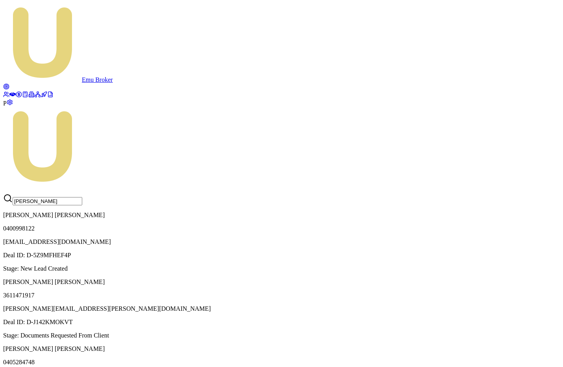 This screenshot has height=367, width=563. I want to click on img: emu-icon-u.png, so click(42, 42).